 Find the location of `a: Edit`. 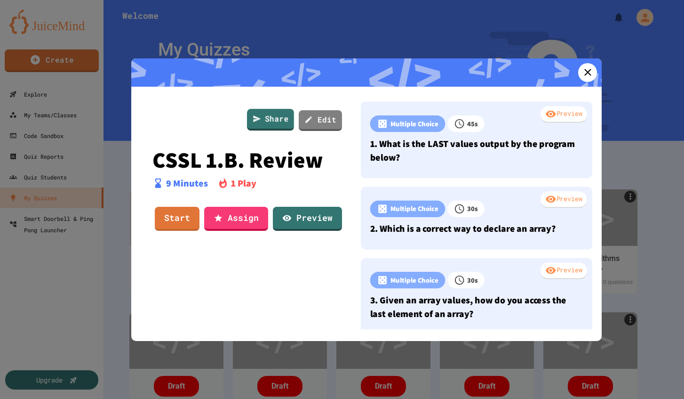

a: Edit is located at coordinates (320, 120).